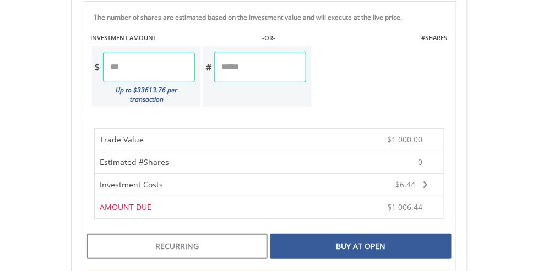 The height and width of the screenshot is (271, 538). Describe the element at coordinates (132, 184) in the screenshot. I see `span: Investment Costs` at that location.